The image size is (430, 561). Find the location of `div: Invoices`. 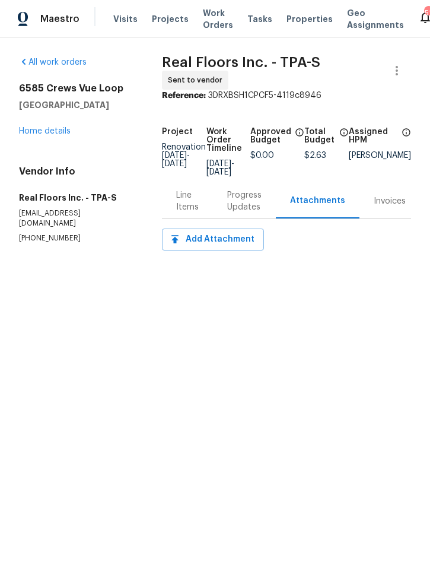

div: Invoices is located at coordinates (390, 201).